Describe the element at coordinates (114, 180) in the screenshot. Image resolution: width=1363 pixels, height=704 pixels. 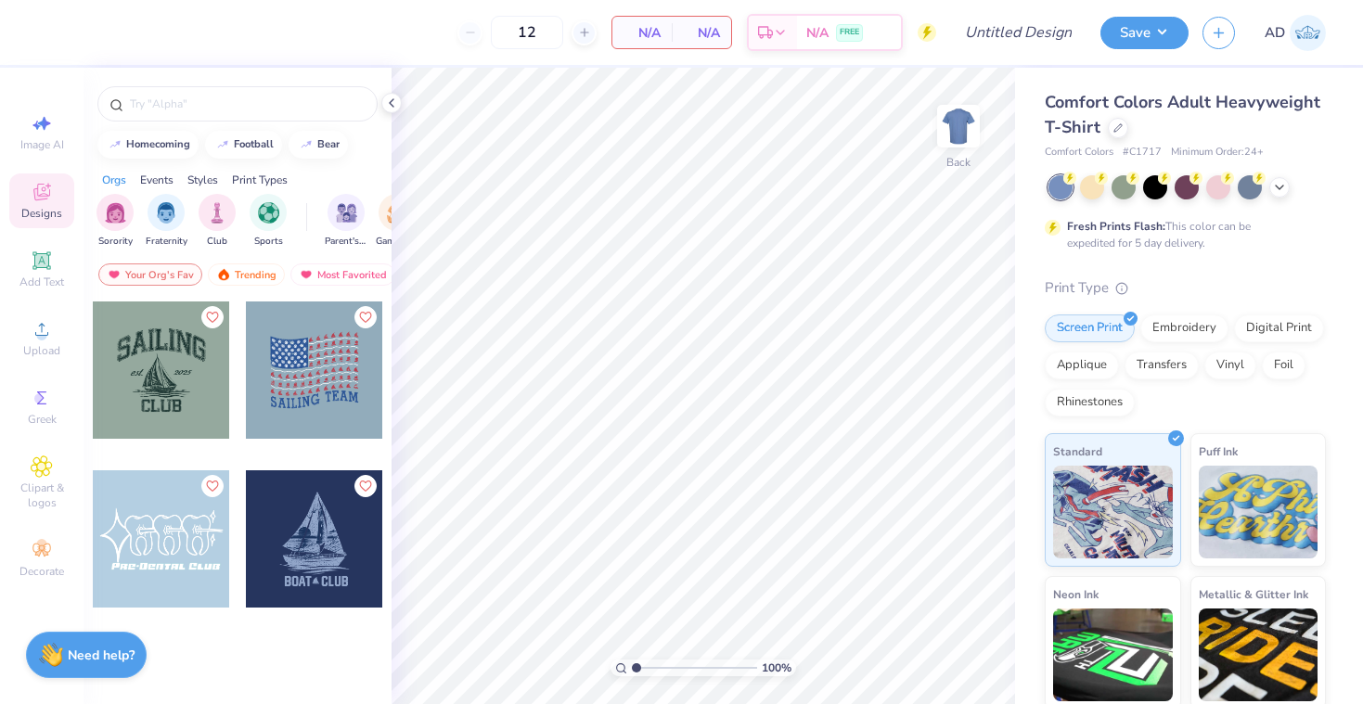
I see `div: Orgs` at that location.